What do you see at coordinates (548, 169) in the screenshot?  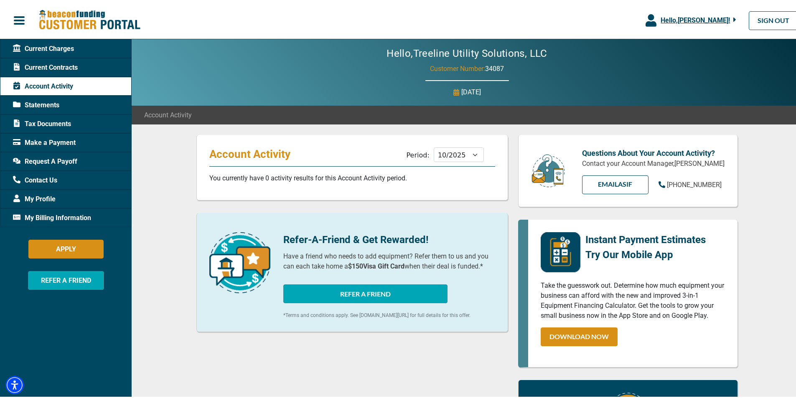 I see `img: customer-service.png` at bounding box center [548, 169].